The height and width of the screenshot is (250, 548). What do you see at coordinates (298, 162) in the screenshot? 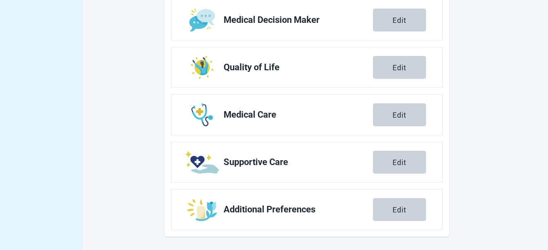
I see `span: Supportive Care` at bounding box center [298, 162].